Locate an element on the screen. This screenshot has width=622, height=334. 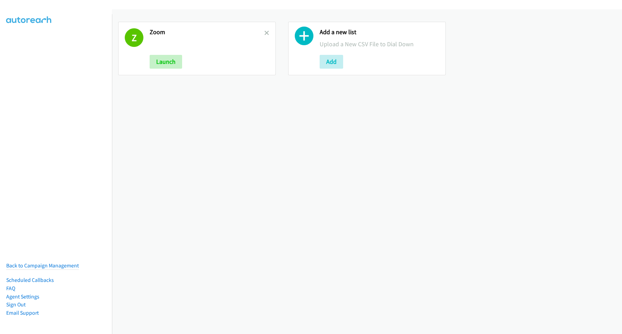
p: Upload a New CSV File to Dial Down is located at coordinates (379, 44).